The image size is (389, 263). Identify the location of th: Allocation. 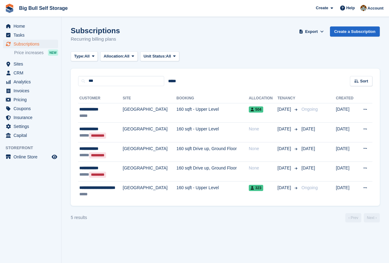
(263, 98).